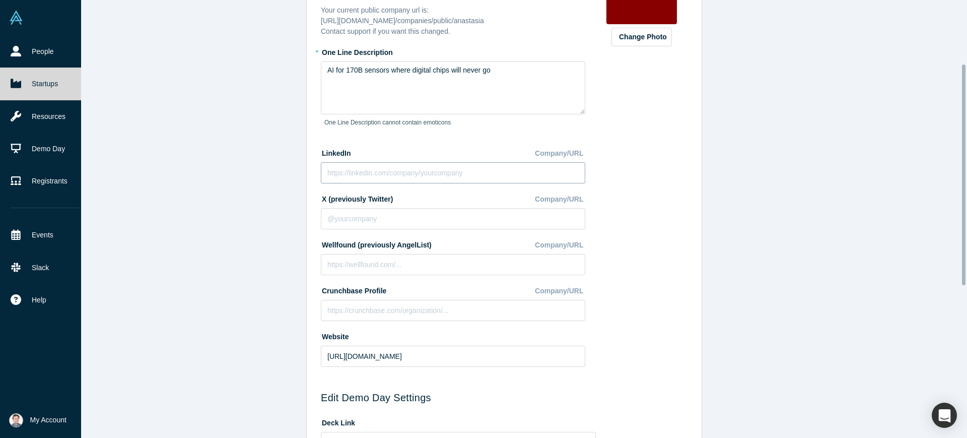  What do you see at coordinates (453, 264) in the screenshot?
I see `input: https://wellfound.com/...` at bounding box center [453, 264].